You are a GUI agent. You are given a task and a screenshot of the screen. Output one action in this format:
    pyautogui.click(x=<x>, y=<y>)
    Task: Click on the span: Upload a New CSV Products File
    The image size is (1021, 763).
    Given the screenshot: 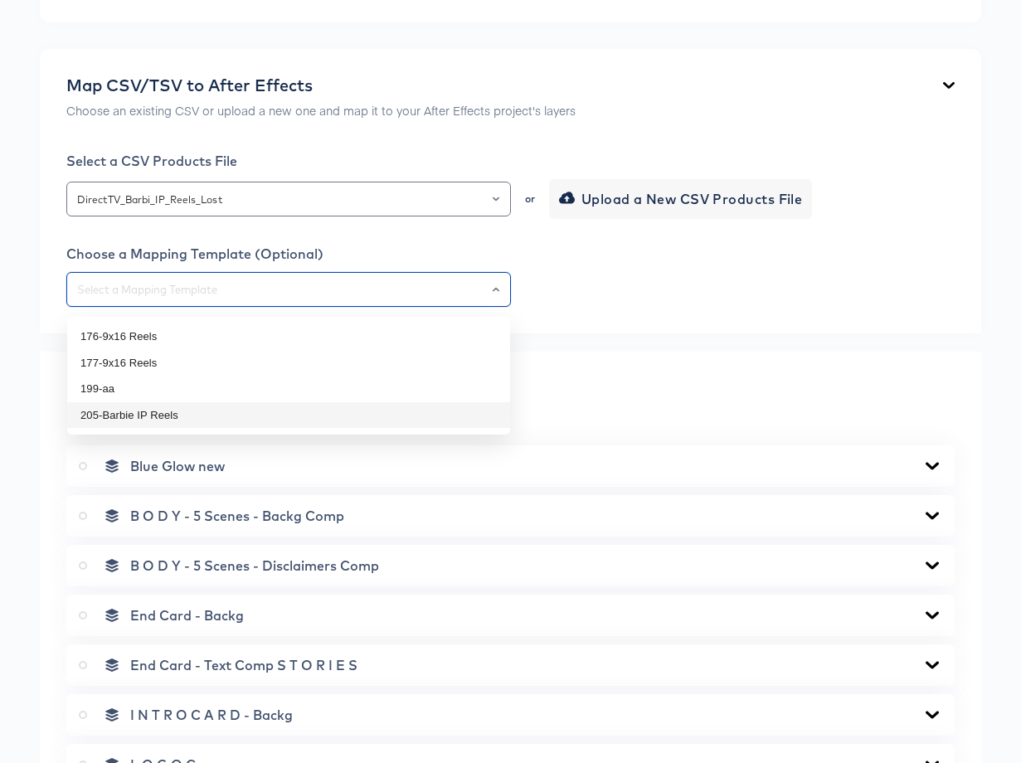 What is the action you would take?
    pyautogui.click(x=683, y=199)
    